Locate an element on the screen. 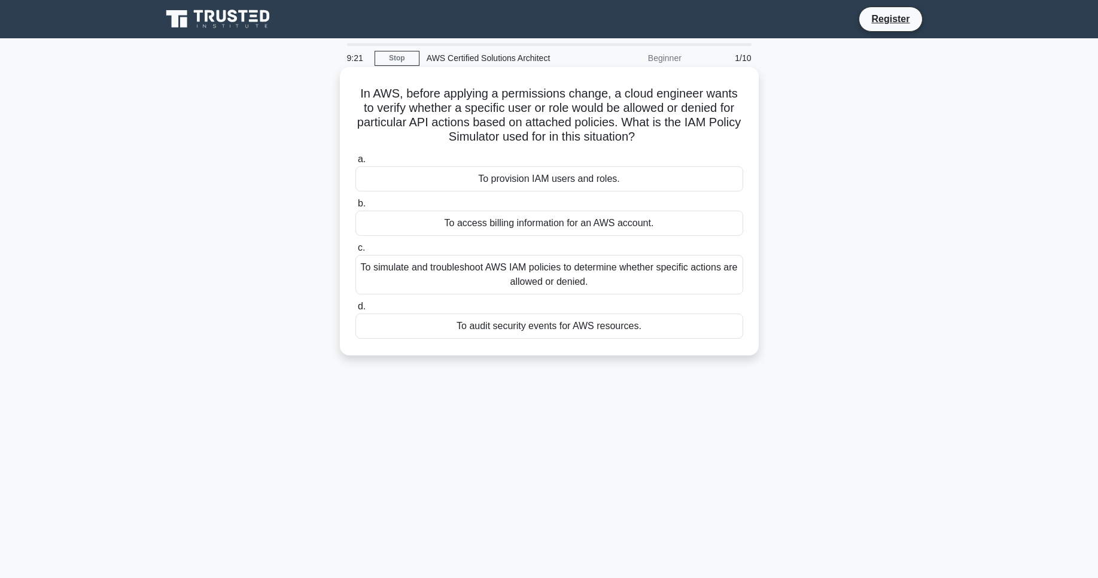  div: To access billing information for an AWS account. is located at coordinates (549, 223).